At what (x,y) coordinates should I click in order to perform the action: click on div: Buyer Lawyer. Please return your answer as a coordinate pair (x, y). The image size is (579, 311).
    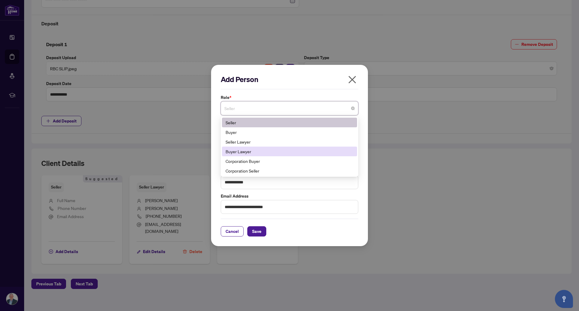
    Looking at the image, I should click on (289, 151).